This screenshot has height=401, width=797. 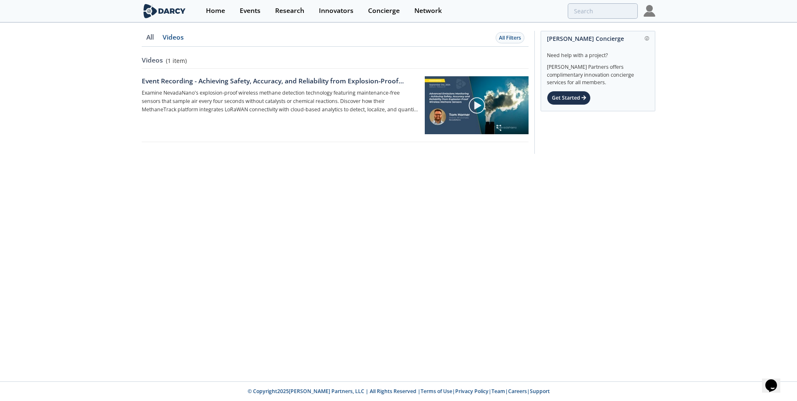 What do you see at coordinates (290, 11) in the screenshot?
I see `div: Research` at bounding box center [290, 11].